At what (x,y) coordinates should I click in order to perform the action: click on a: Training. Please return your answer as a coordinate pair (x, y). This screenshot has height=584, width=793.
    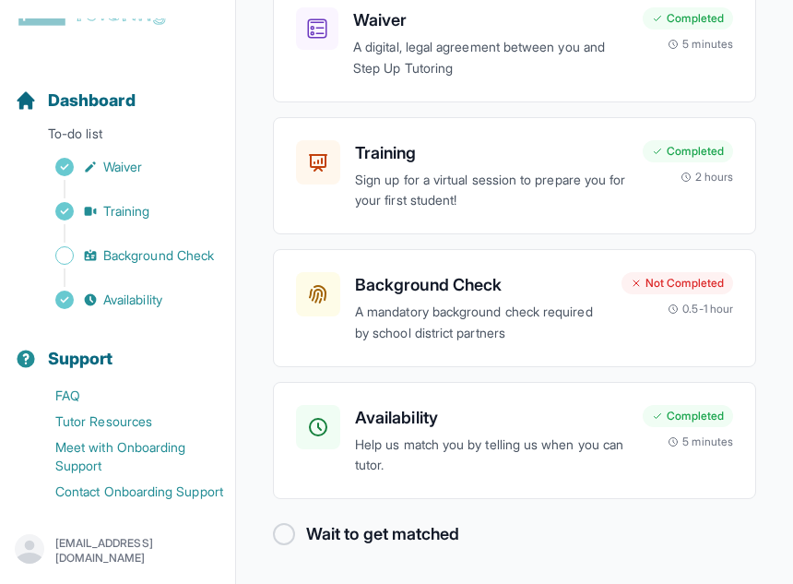
    Looking at the image, I should click on (125, 211).